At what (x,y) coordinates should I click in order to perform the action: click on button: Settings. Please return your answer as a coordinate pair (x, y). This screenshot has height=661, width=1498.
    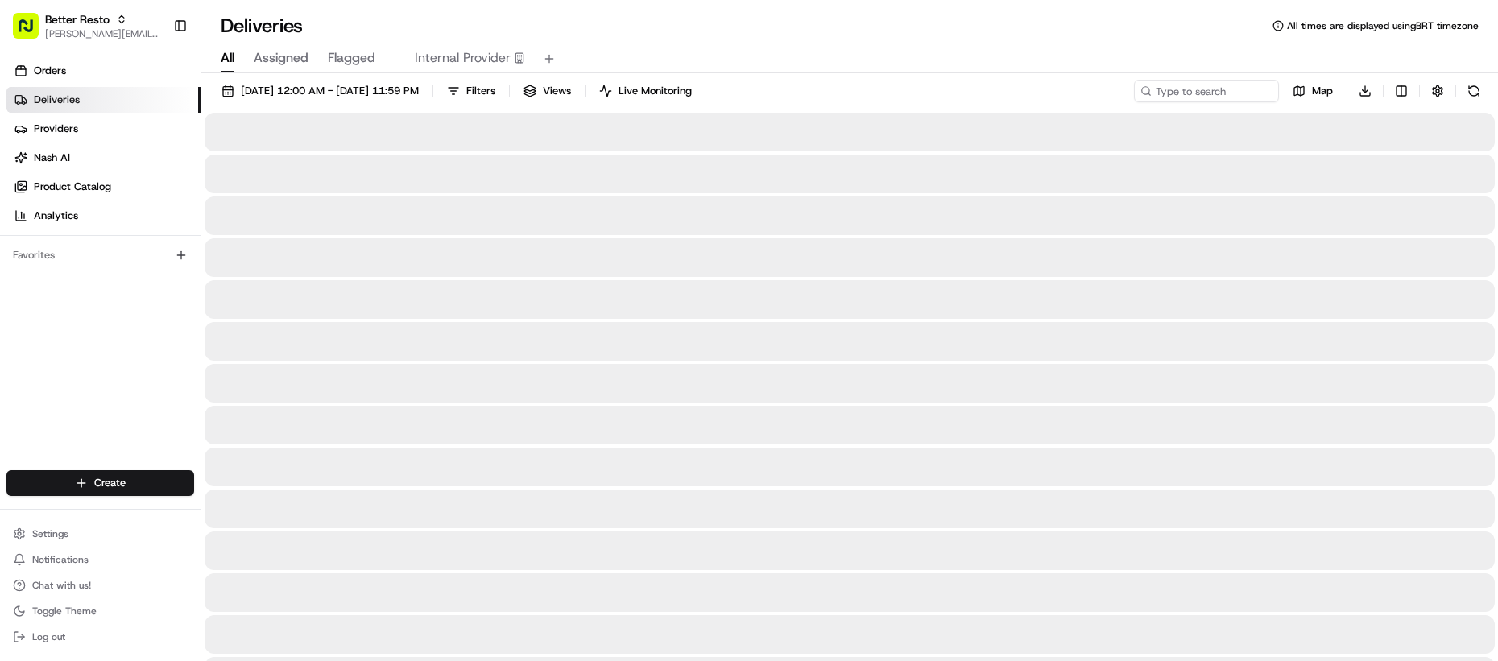
    Looking at the image, I should click on (100, 534).